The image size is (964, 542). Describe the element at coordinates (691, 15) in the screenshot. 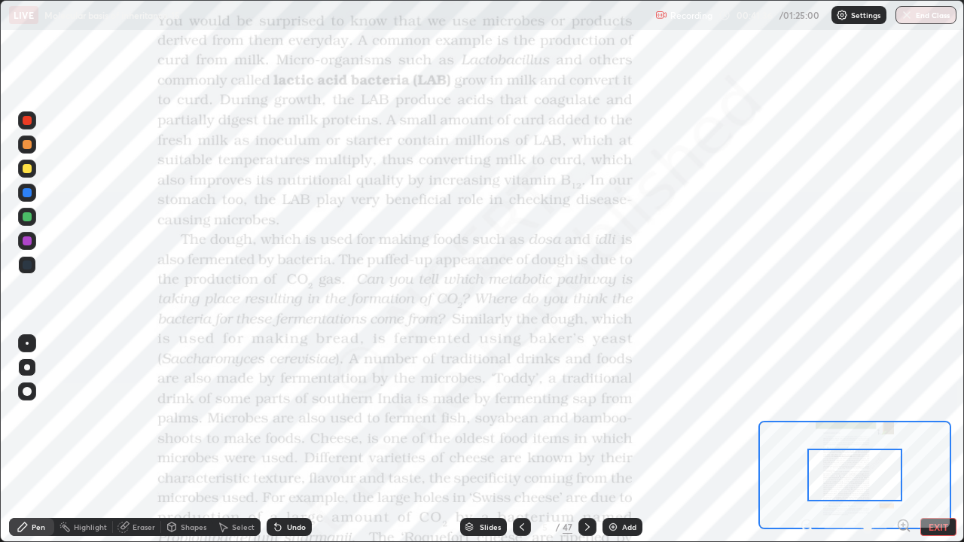

I see `p: Recording` at that location.